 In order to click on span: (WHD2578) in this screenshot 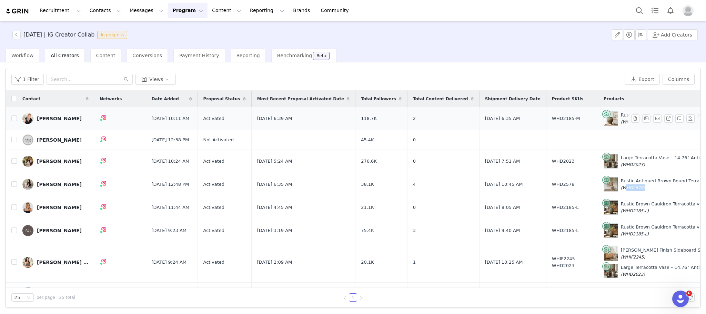, I will do `click(633, 188)`.